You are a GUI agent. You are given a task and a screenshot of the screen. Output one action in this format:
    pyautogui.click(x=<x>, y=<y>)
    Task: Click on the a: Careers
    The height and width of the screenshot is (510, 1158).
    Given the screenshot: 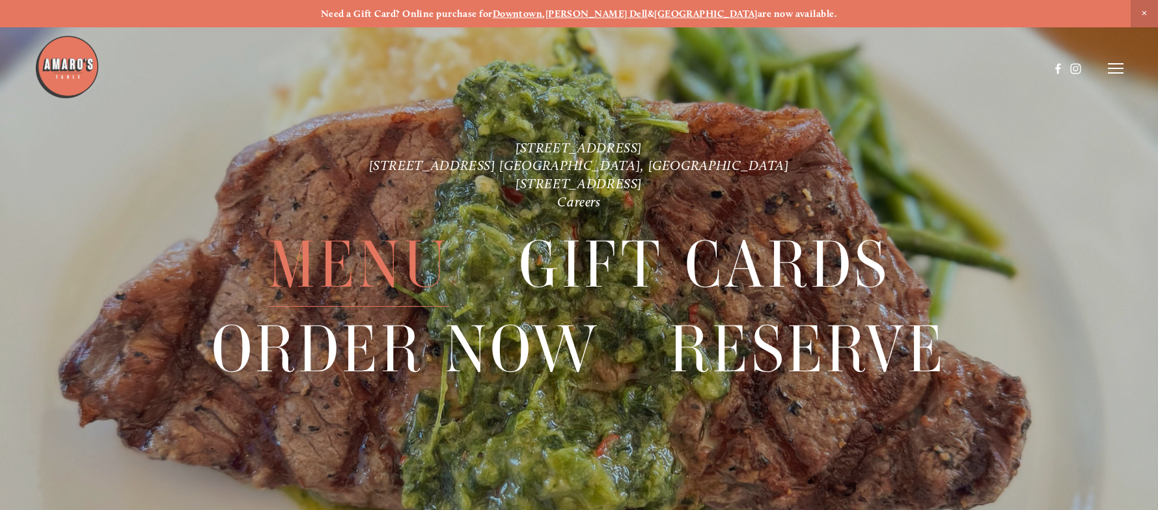 What is the action you would take?
    pyautogui.click(x=579, y=201)
    